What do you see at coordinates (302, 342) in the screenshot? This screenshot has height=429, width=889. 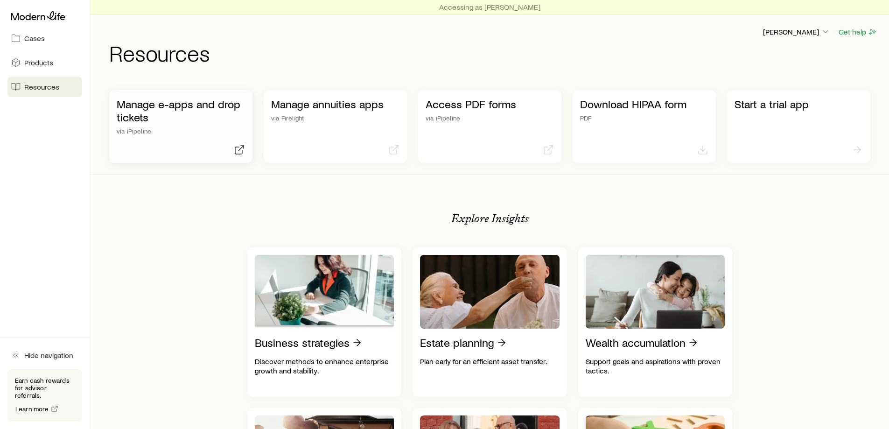 I see `p: Business strategies` at bounding box center [302, 342].